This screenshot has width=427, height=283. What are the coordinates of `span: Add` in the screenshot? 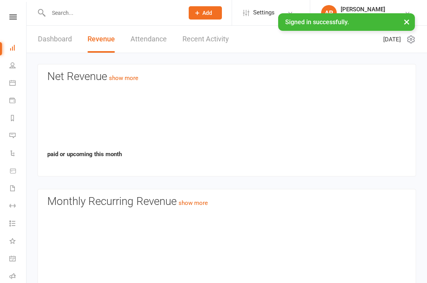 It's located at (207, 13).